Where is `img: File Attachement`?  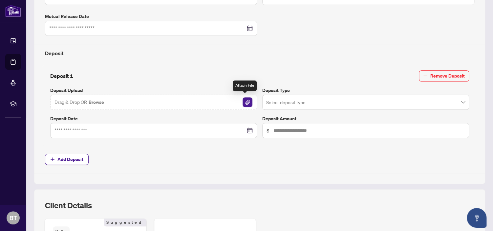 img: File Attachement is located at coordinates (248, 102).